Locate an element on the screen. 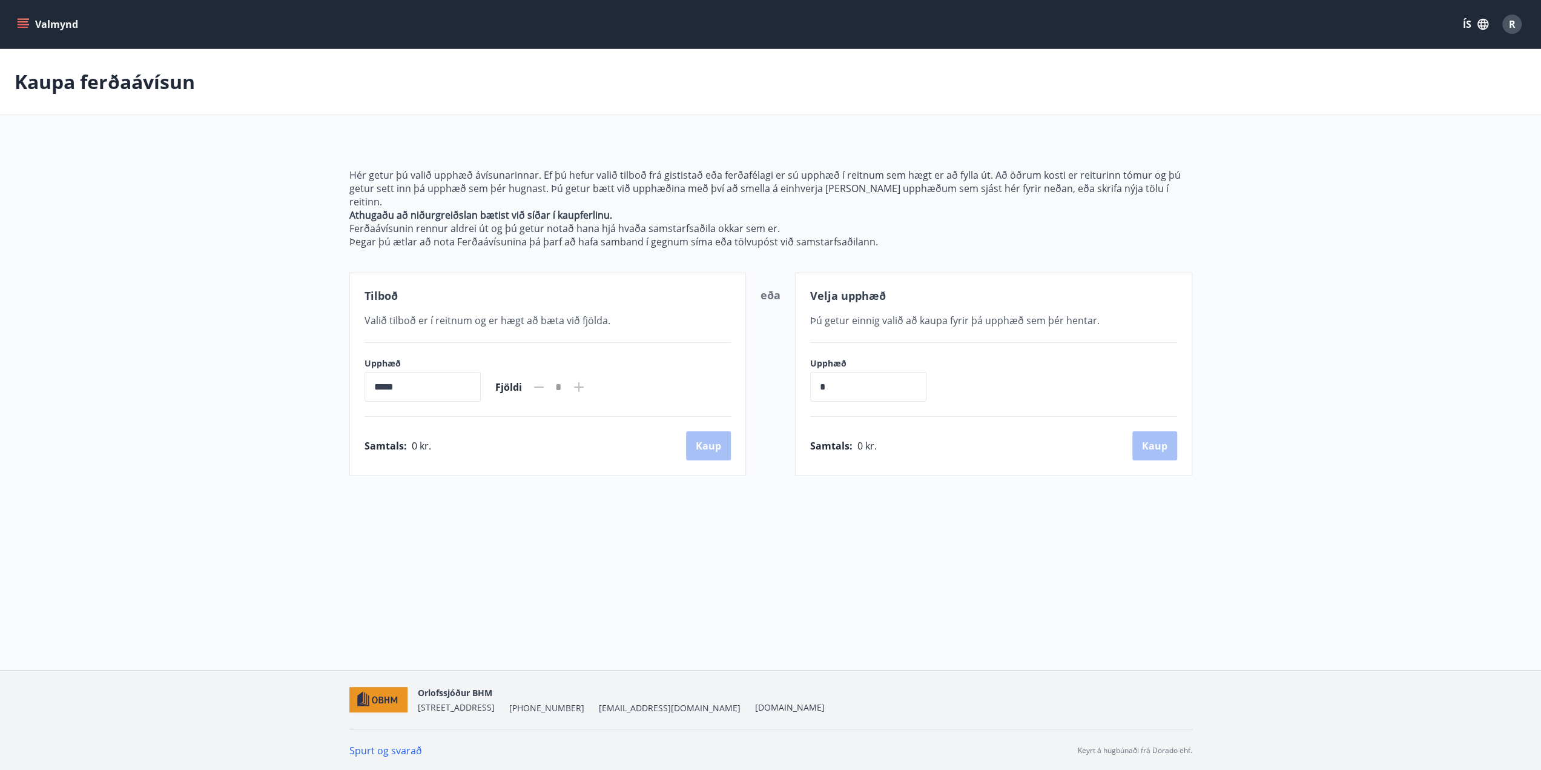  button: R is located at coordinates (1512, 24).